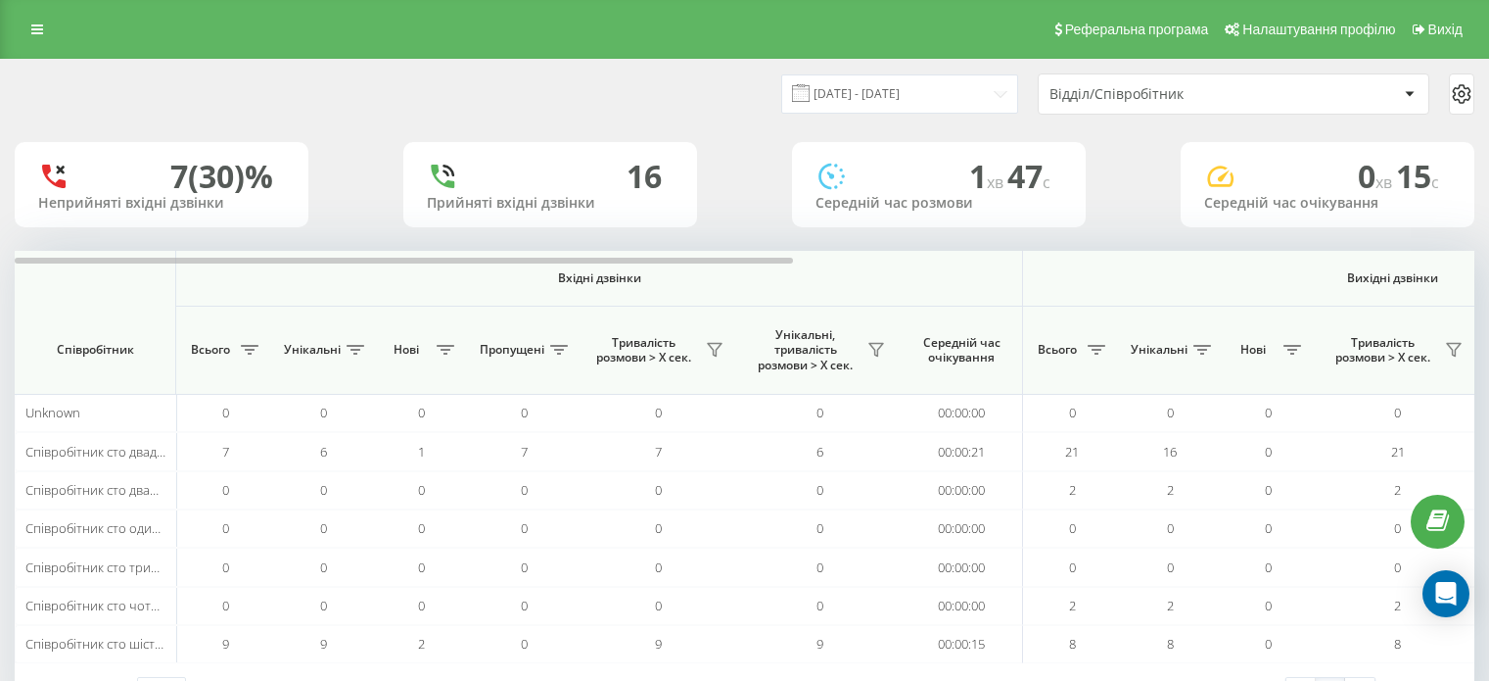 This screenshot has height=681, width=1489. Describe the element at coordinates (115, 643) in the screenshot. I see `span: Співробітник сто шістнадцять` at that location.